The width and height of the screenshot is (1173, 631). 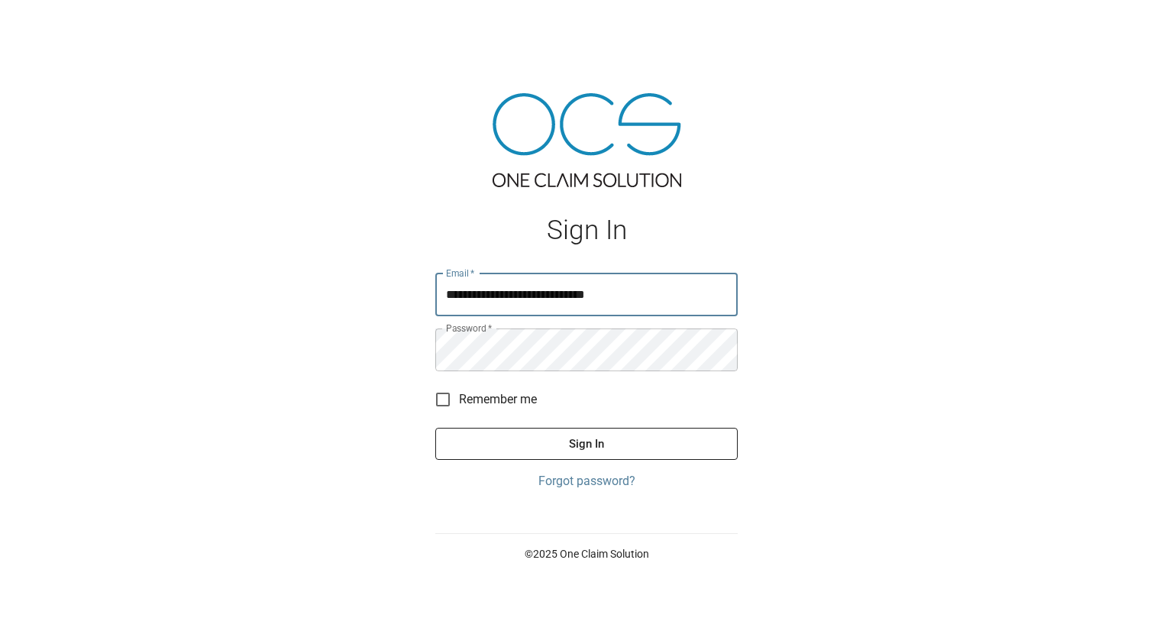 What do you see at coordinates (461, 273) in the screenshot?
I see `label: Email` at bounding box center [461, 273].